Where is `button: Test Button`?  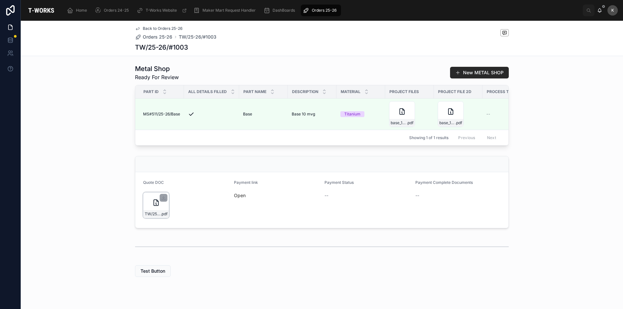
button: Test Button is located at coordinates (153, 271).